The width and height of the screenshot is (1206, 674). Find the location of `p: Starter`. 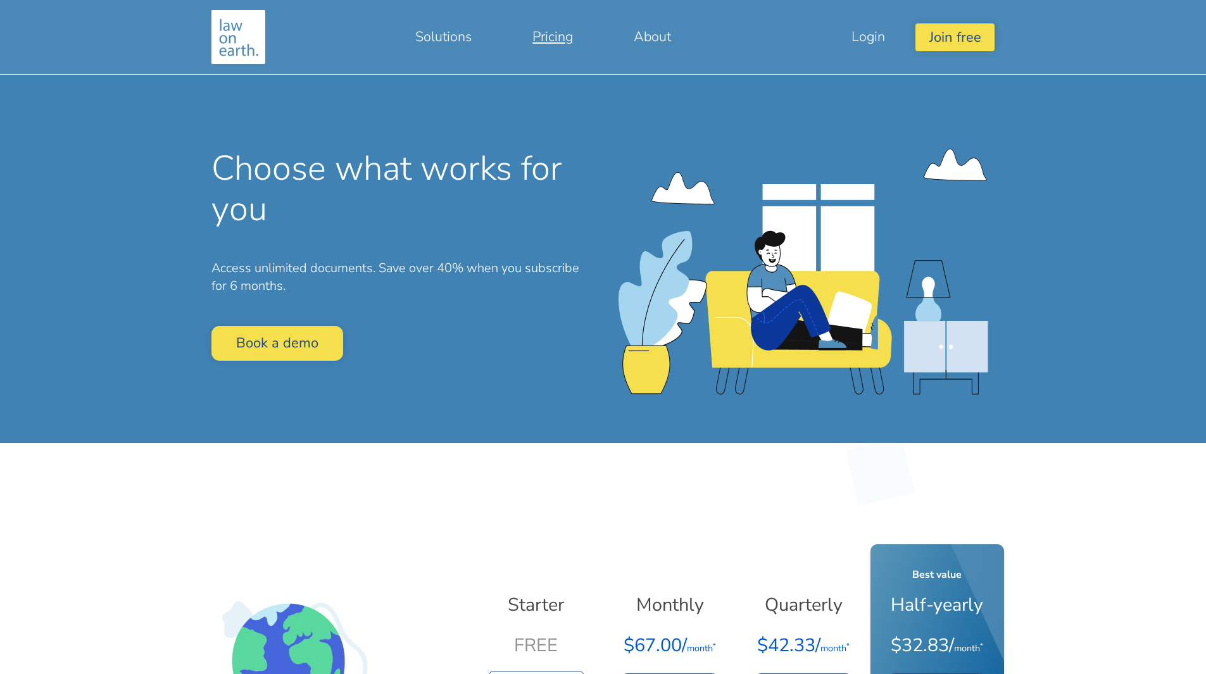

p: Starter is located at coordinates (536, 605).